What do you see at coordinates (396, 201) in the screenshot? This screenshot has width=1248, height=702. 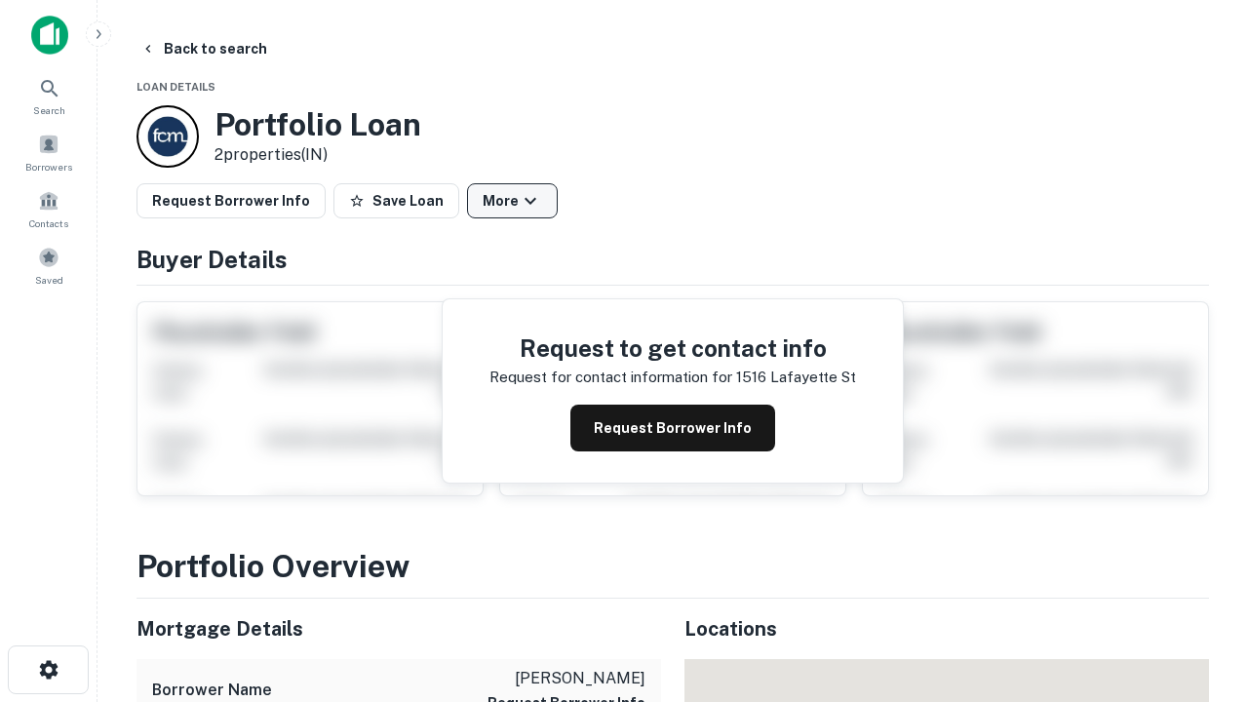 I see `button: Save Loan` at bounding box center [396, 201].